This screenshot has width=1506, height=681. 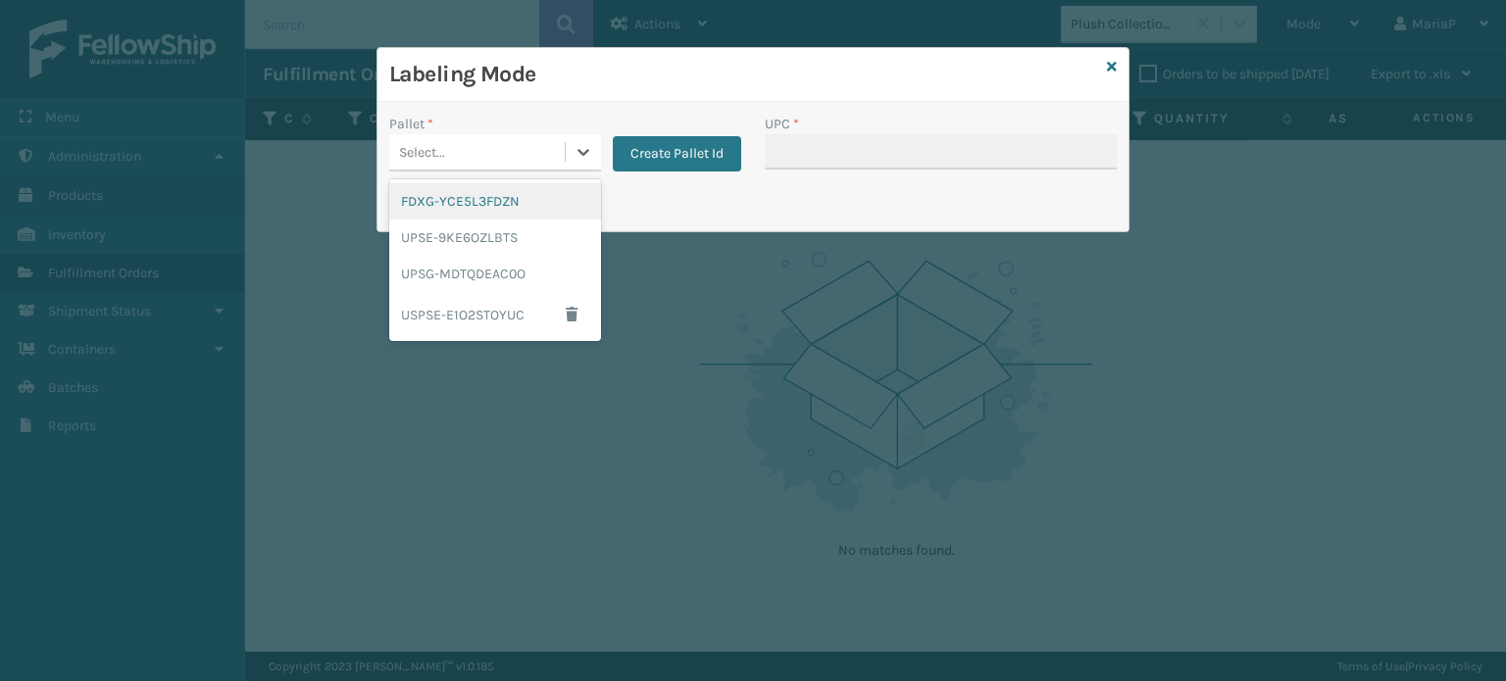 What do you see at coordinates (676, 154) in the screenshot?
I see `button: Create Pallet Id` at bounding box center [676, 154].